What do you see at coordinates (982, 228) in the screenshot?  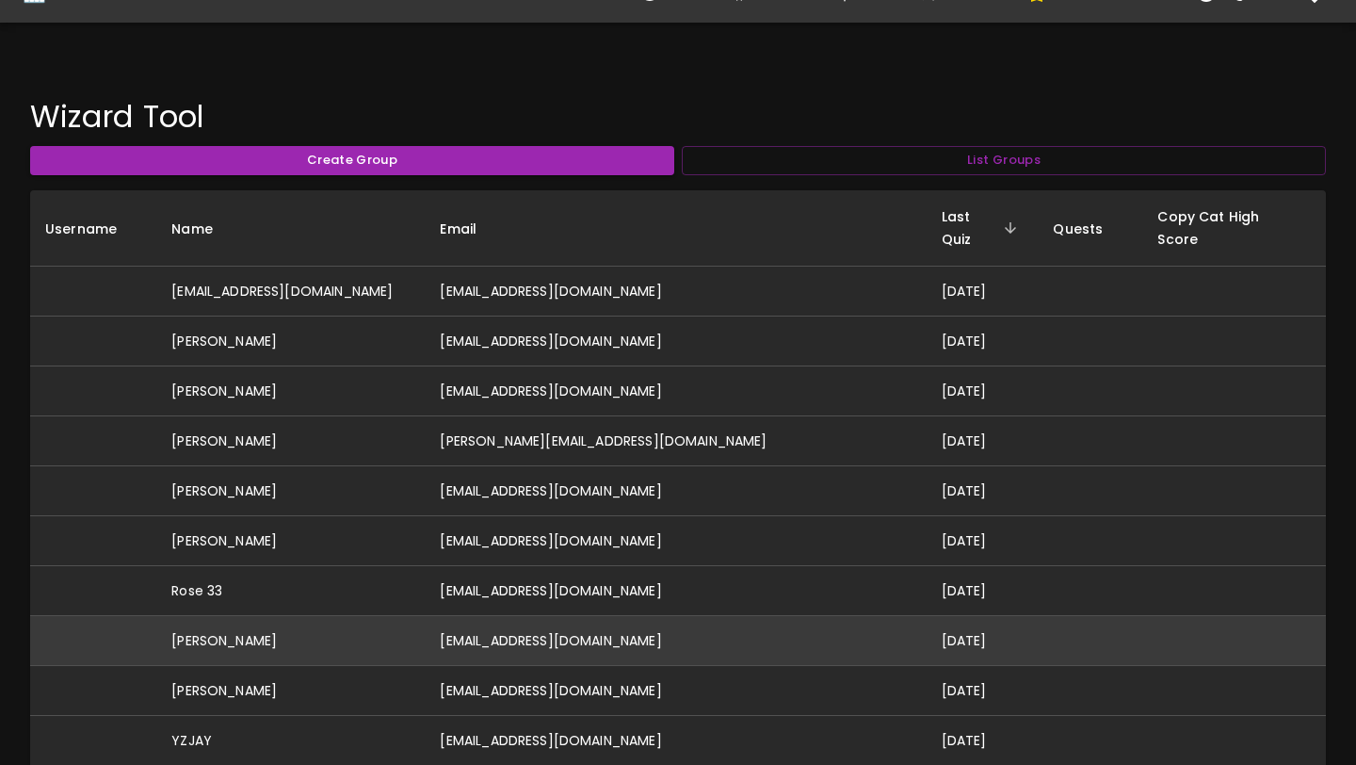 I see `span: Last Quiz` at bounding box center [982, 228].